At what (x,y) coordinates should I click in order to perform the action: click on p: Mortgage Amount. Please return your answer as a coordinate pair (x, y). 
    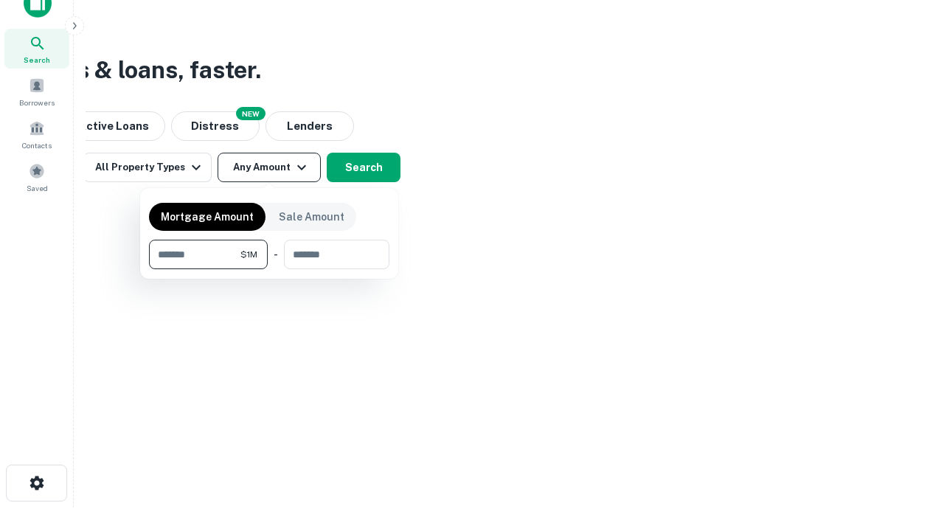
    Looking at the image, I should click on (207, 217).